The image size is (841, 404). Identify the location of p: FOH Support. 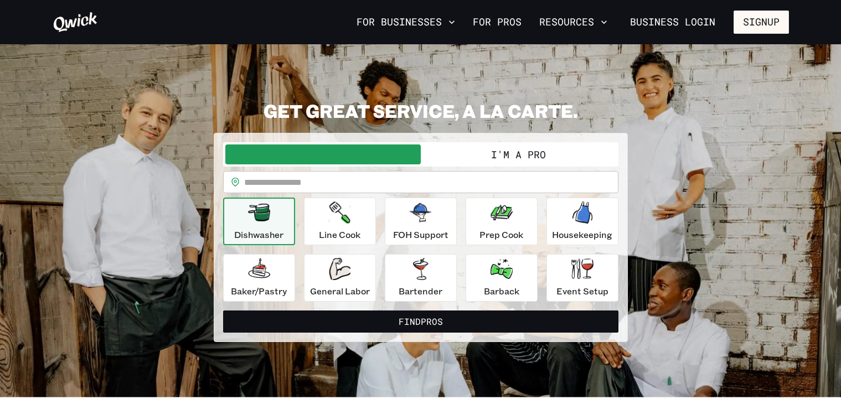
(421, 235).